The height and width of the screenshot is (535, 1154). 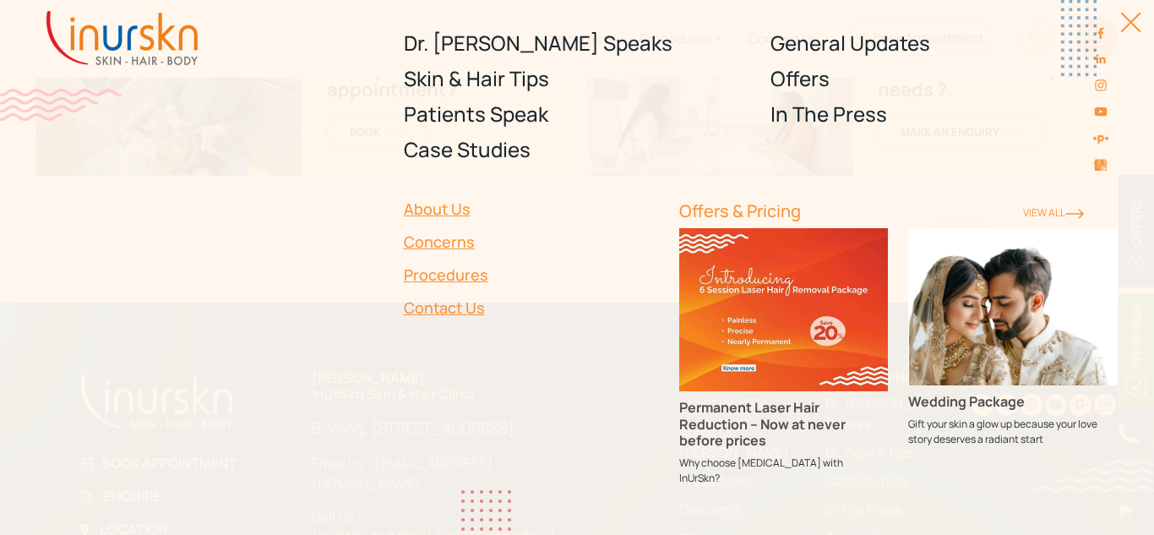 What do you see at coordinates (1100, 85) in the screenshot?
I see `img: instagram` at bounding box center [1100, 85].